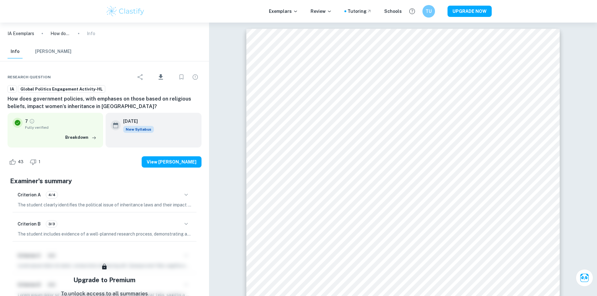  Describe the element at coordinates (393, 11) in the screenshot. I see `a: Schools` at that location.